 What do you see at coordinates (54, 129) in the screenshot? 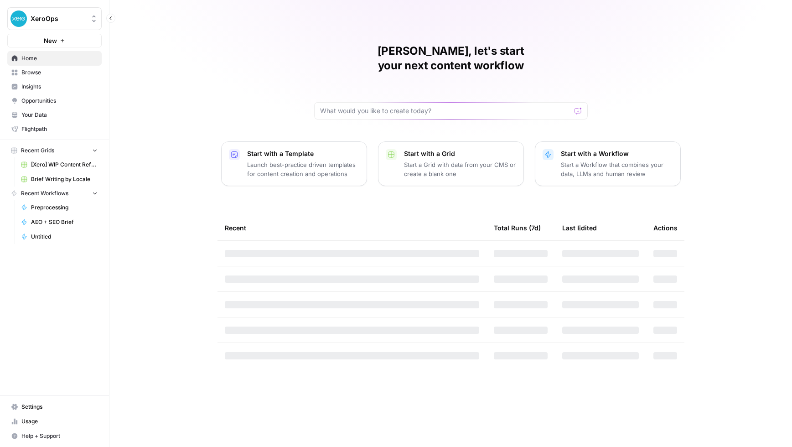
I see `a: Flightpath` at bounding box center [54, 129].